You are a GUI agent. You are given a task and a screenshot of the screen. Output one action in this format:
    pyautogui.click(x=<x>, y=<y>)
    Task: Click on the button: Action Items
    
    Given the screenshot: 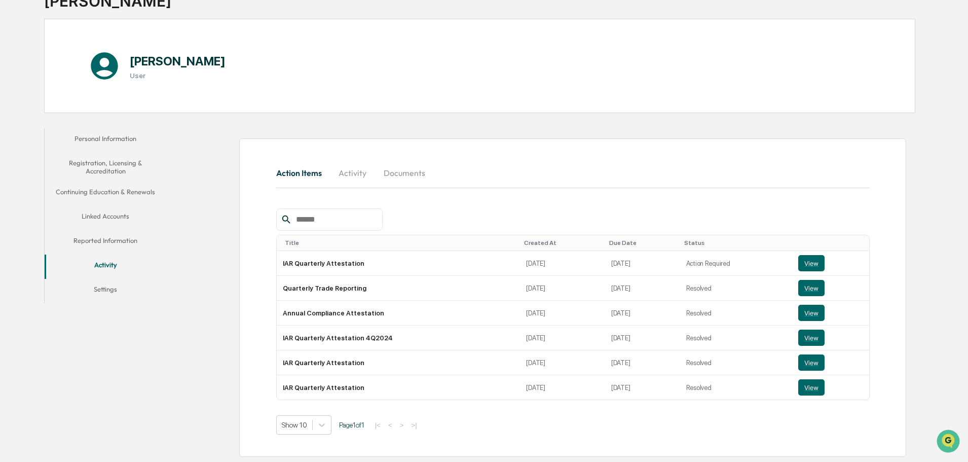 What is the action you would take?
    pyautogui.click(x=303, y=173)
    